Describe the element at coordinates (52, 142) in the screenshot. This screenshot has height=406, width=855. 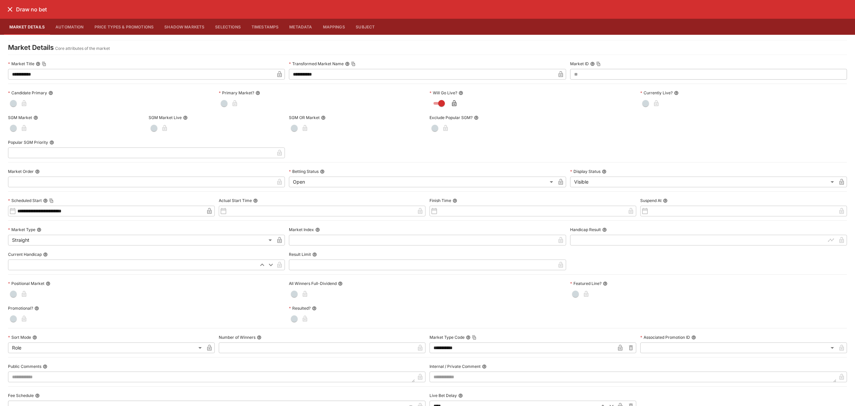
I see `button: Popular SGM Priority` at that location.